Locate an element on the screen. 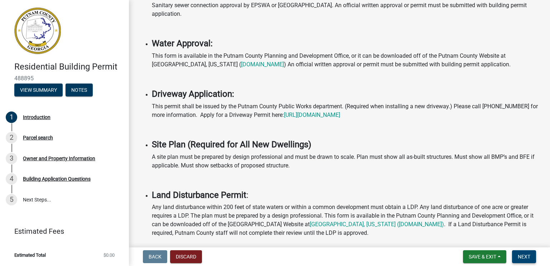 This screenshot has height=266, width=550. button: Notes is located at coordinates (79, 90).